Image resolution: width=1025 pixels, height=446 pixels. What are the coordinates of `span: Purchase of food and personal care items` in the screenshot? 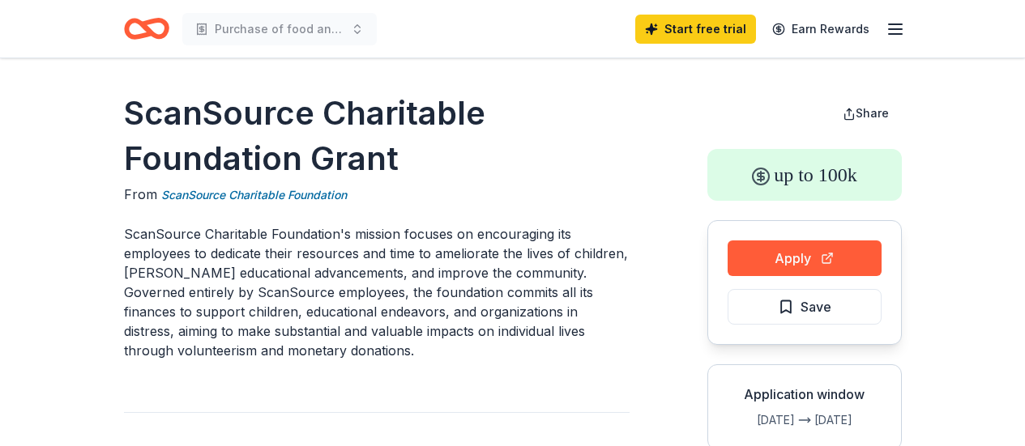 It's located at (280, 29).